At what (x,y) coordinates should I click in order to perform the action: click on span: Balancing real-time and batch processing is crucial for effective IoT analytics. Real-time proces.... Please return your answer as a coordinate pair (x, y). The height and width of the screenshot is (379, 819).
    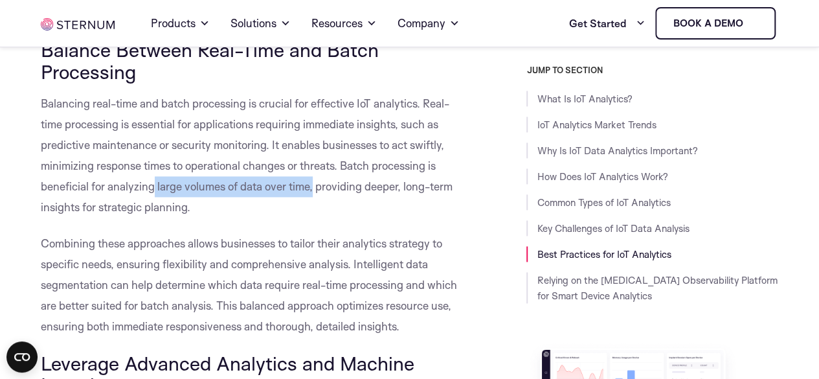
    Looking at the image, I should click on (247, 155).